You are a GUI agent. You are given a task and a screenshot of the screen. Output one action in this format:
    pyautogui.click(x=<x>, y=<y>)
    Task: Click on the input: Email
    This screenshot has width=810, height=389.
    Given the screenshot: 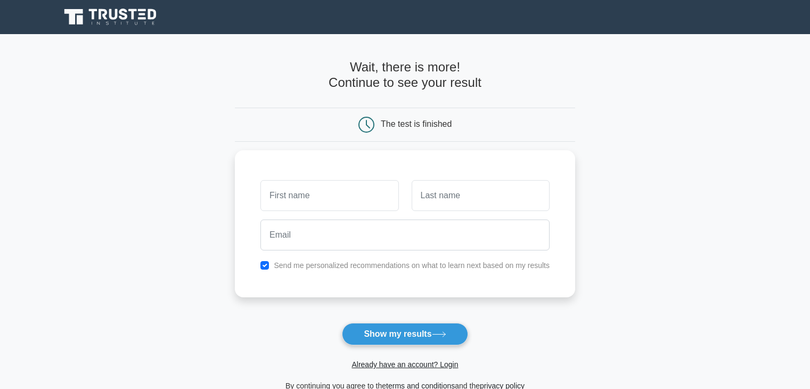 What is the action you would take?
    pyautogui.click(x=405, y=235)
    